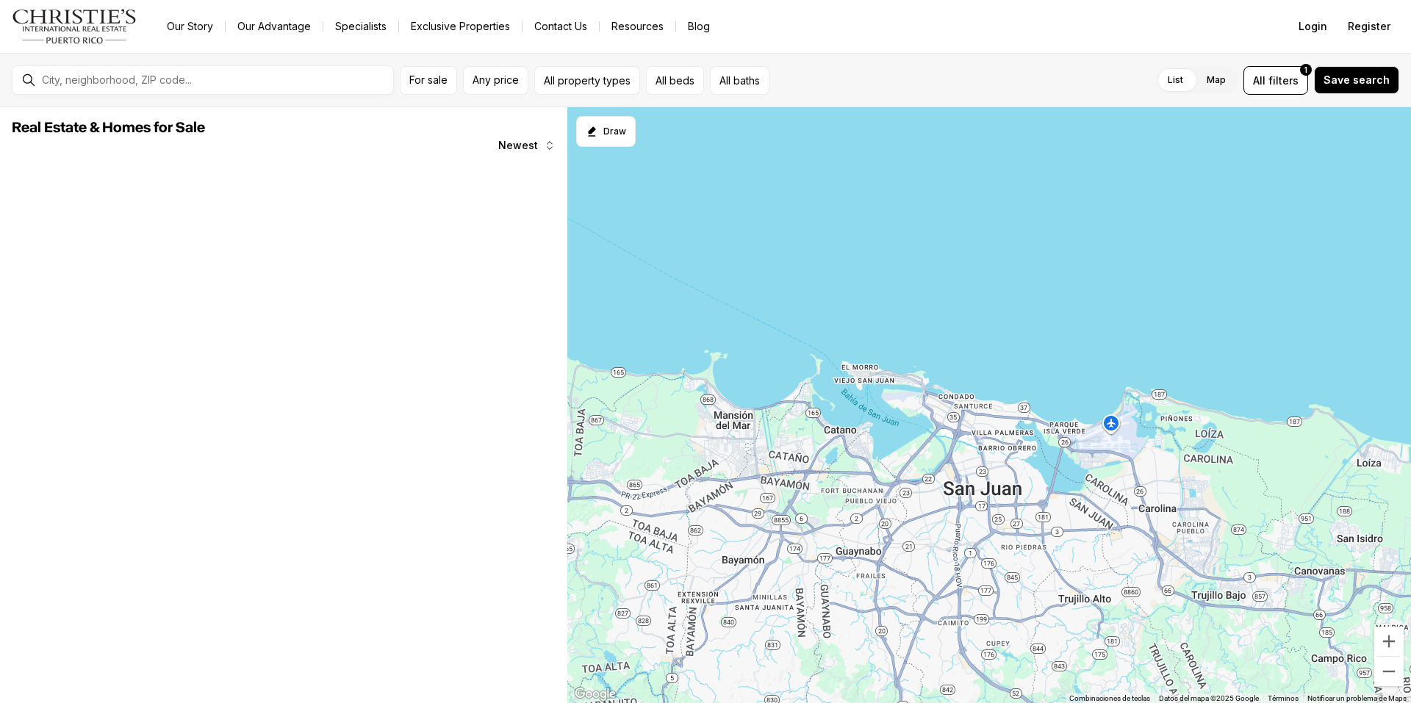  What do you see at coordinates (1283, 80) in the screenshot?
I see `span: filters` at bounding box center [1283, 80].